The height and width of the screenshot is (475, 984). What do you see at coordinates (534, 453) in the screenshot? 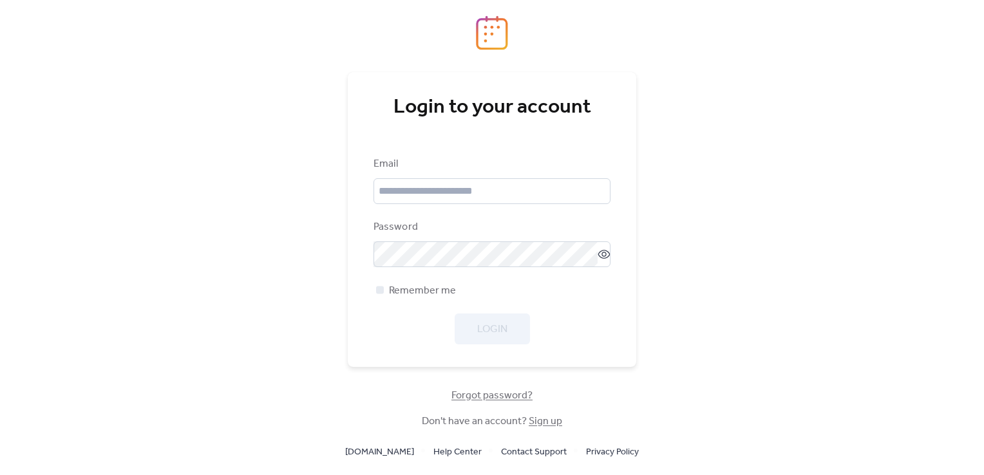
I see `span: Contact Support` at bounding box center [534, 453].